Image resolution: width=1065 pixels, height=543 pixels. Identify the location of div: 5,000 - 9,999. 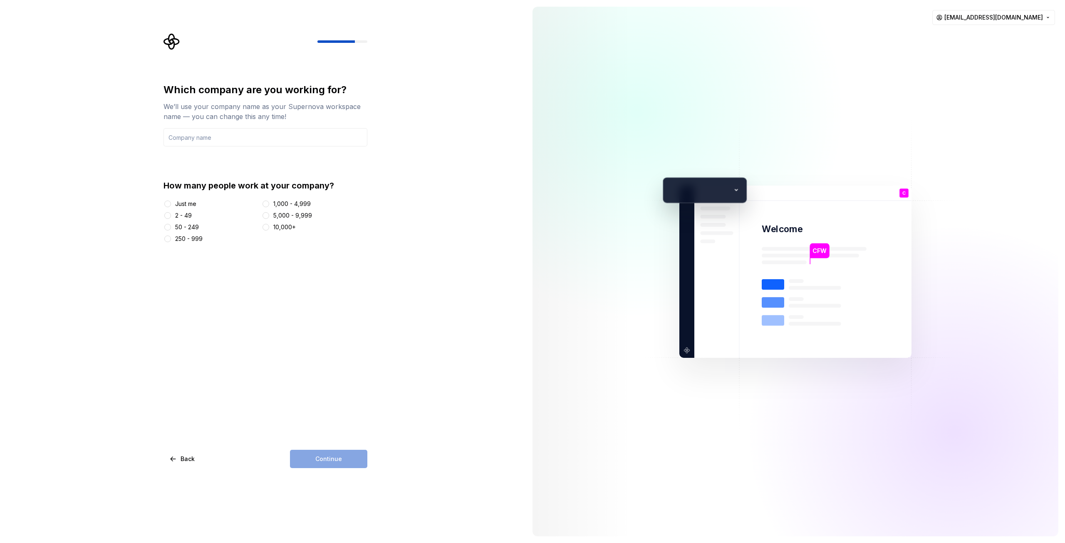
(293, 216).